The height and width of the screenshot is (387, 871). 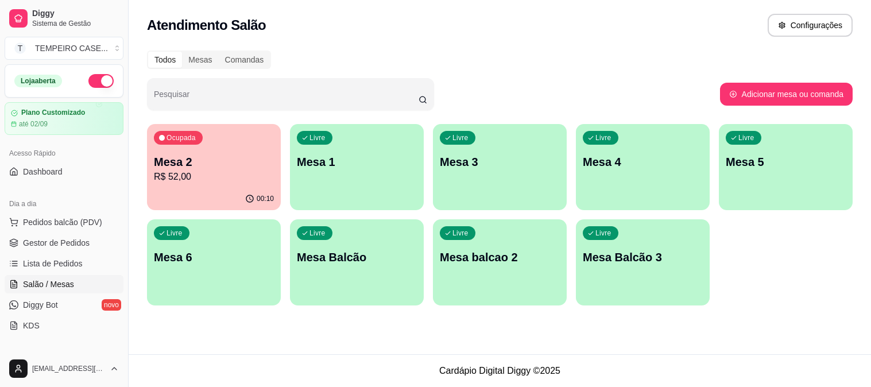 What do you see at coordinates (38, 81) in the screenshot?
I see `div: Loja aberta` at bounding box center [38, 81].